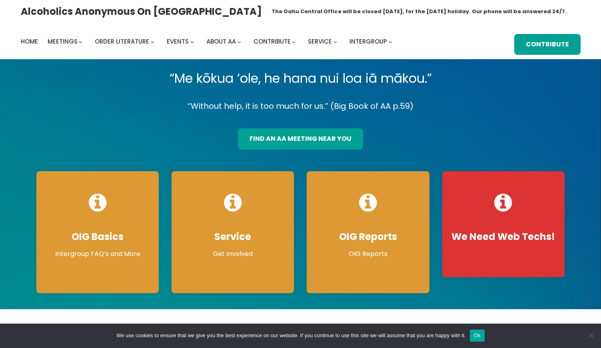  Describe the element at coordinates (335, 41) in the screenshot. I see `button: Service submenu` at that location.